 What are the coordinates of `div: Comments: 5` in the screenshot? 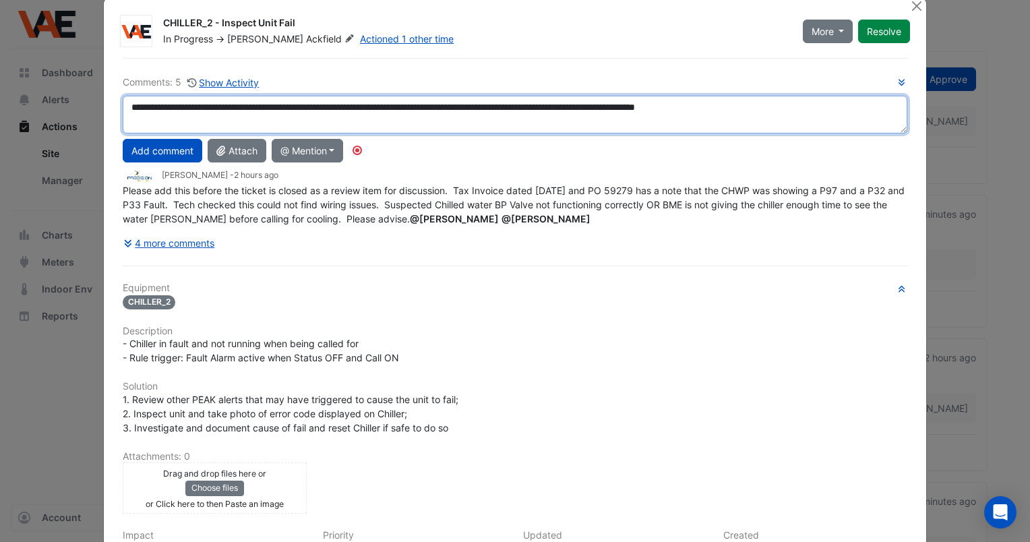 It's located at (191, 82).